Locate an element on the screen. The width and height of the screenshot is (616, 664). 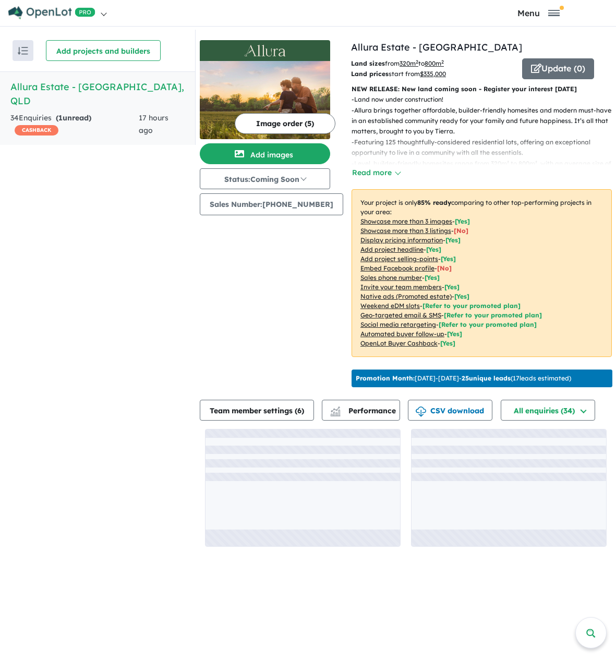
u: Invite your team members is located at coordinates (401, 287).